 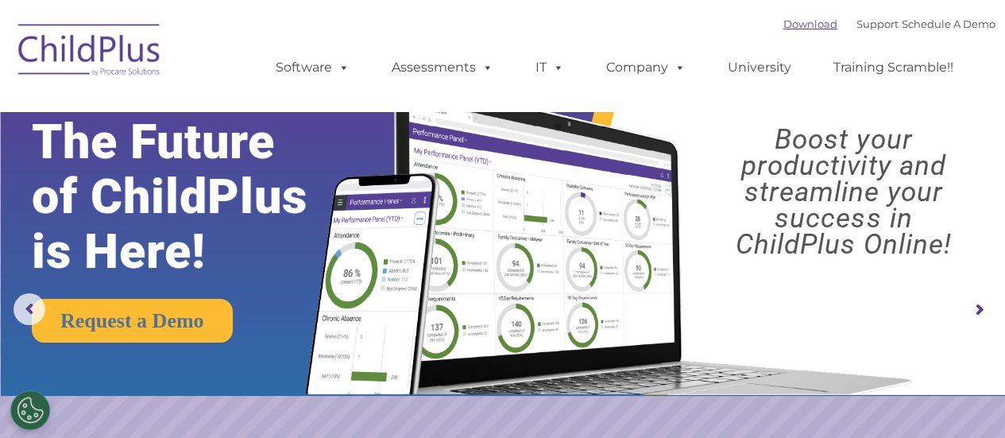 What do you see at coordinates (843, 191) in the screenshot?
I see `rs-layer: Boost your productivity and streamline your success in ChildPlus Online!` at bounding box center [843, 191].